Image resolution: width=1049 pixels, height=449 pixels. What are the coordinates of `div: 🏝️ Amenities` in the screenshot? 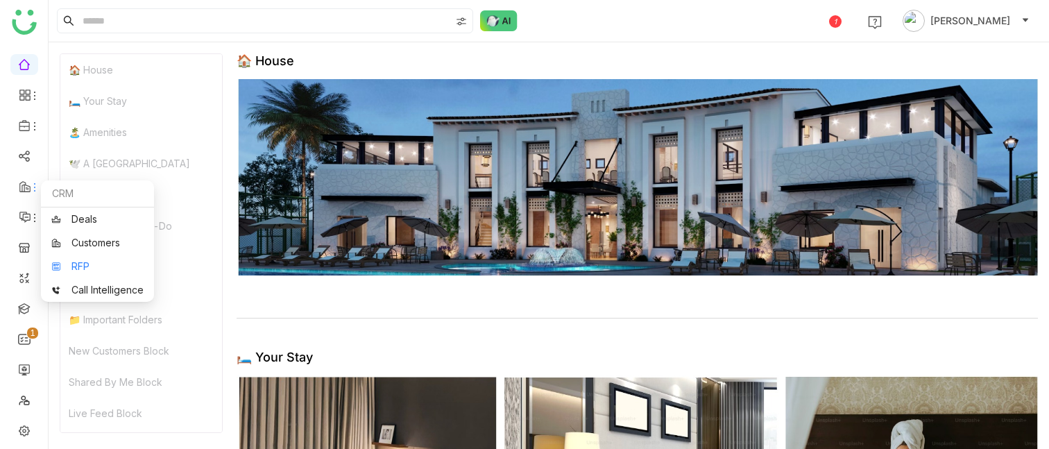 It's located at (141, 132).